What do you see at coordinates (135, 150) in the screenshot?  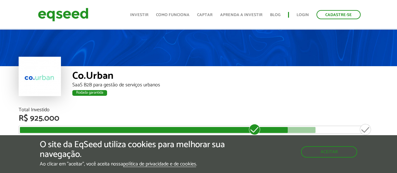 I see `h5: O site da EqSeed utiliza cookies para melhorar sua navegação.` at bounding box center [135, 150].